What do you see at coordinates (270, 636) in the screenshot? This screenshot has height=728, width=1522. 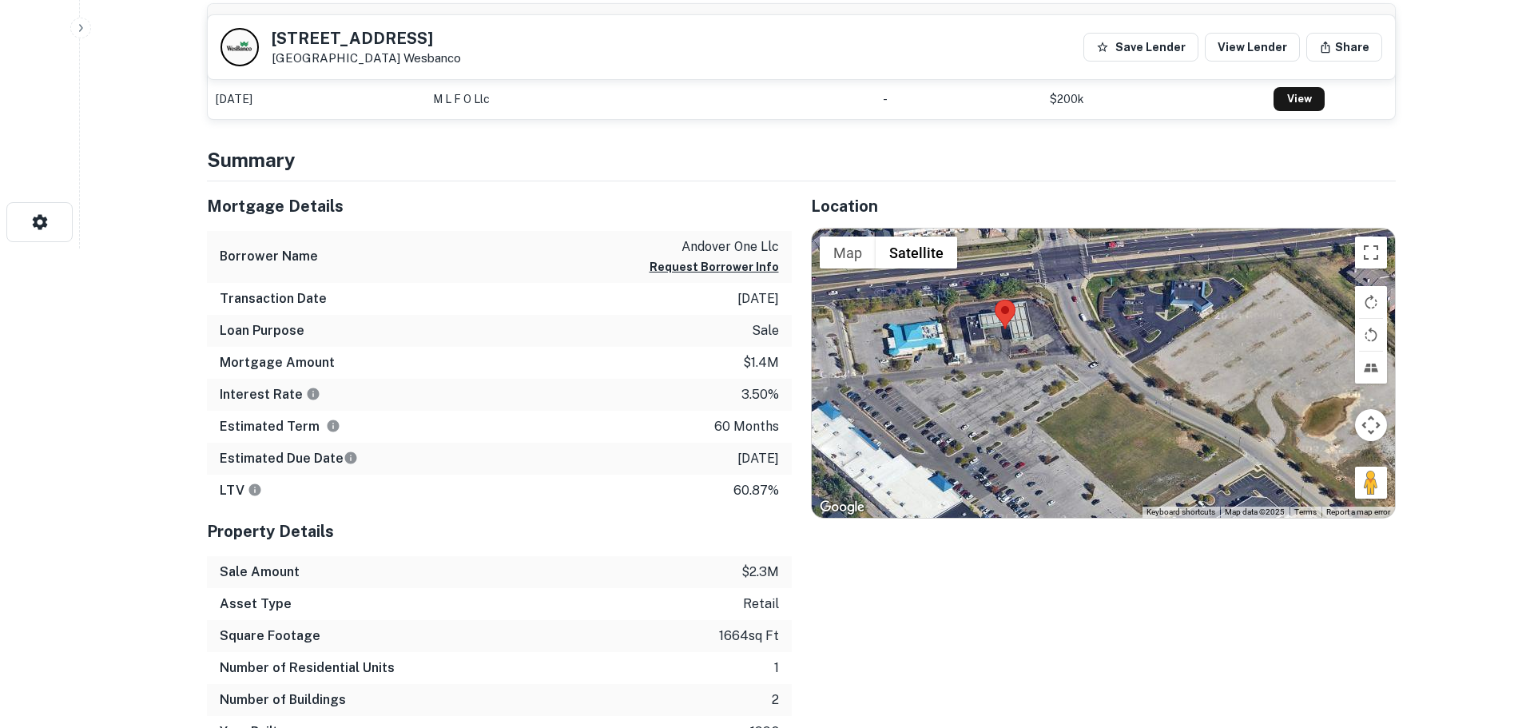 I see `h6: Square Footage` at bounding box center [270, 636].